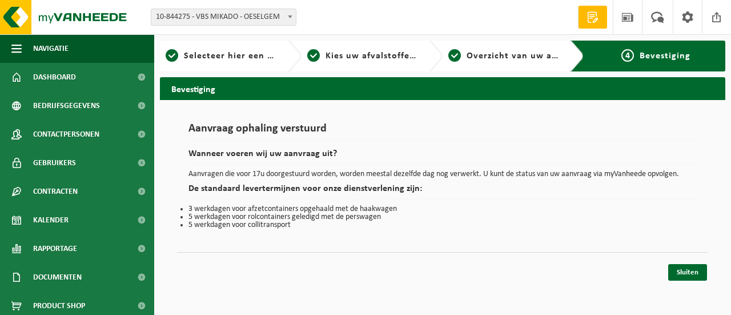 This screenshot has width=731, height=315. I want to click on span: Navigatie, so click(51, 49).